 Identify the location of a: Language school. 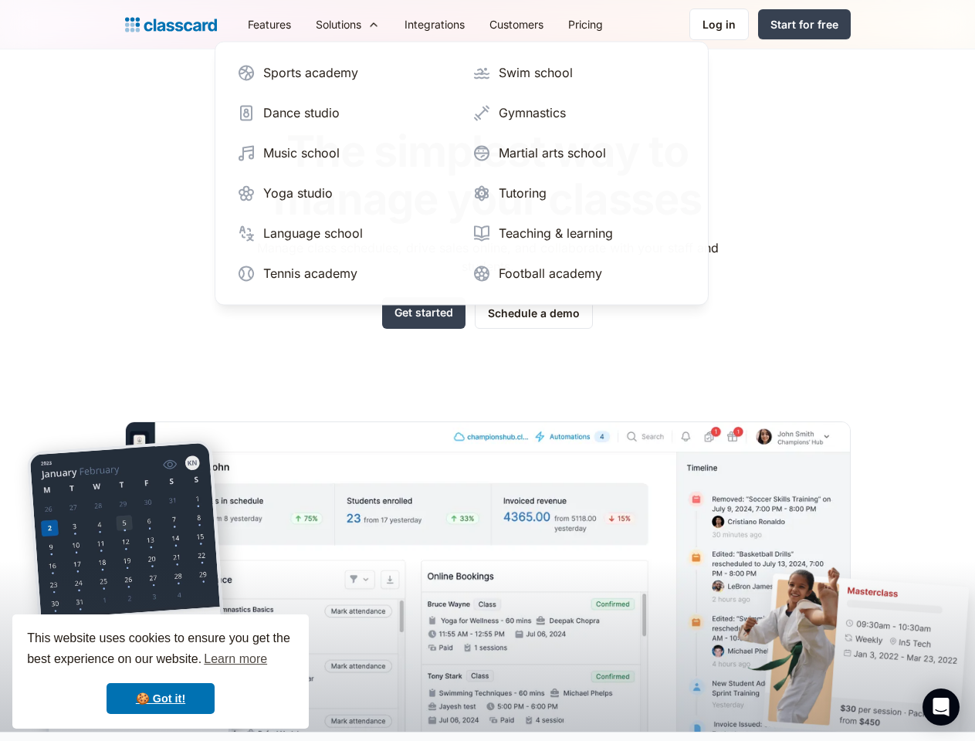
(344, 233).